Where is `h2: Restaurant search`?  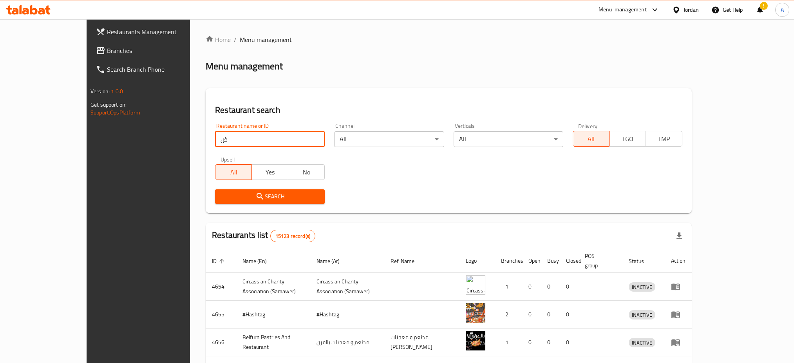 h2: Restaurant search is located at coordinates (449, 110).